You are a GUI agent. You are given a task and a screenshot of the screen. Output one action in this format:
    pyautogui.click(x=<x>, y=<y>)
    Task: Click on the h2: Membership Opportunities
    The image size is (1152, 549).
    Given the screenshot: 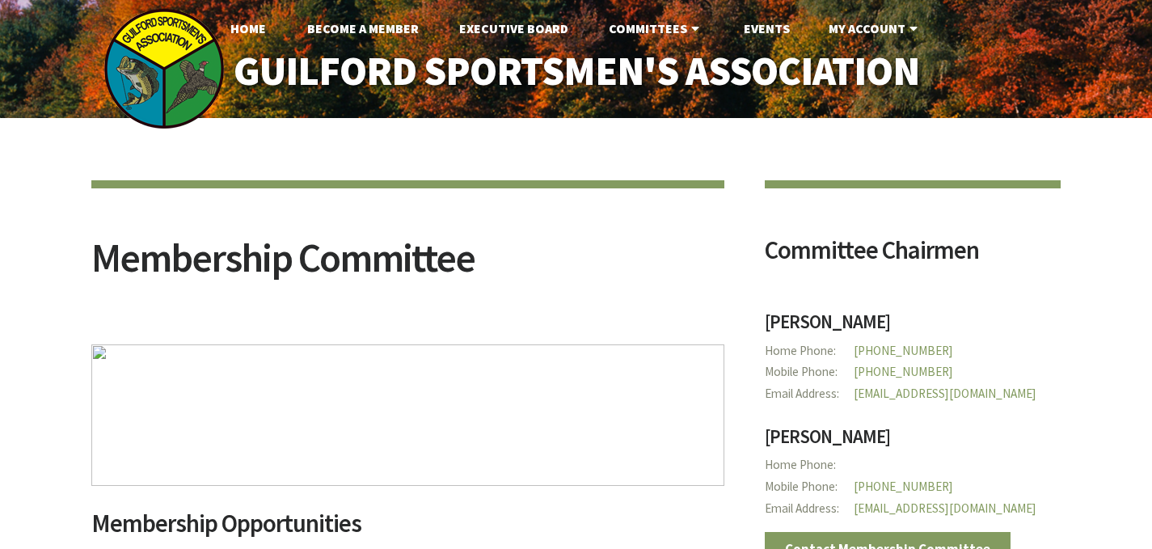 What is the action you would take?
    pyautogui.click(x=407, y=529)
    